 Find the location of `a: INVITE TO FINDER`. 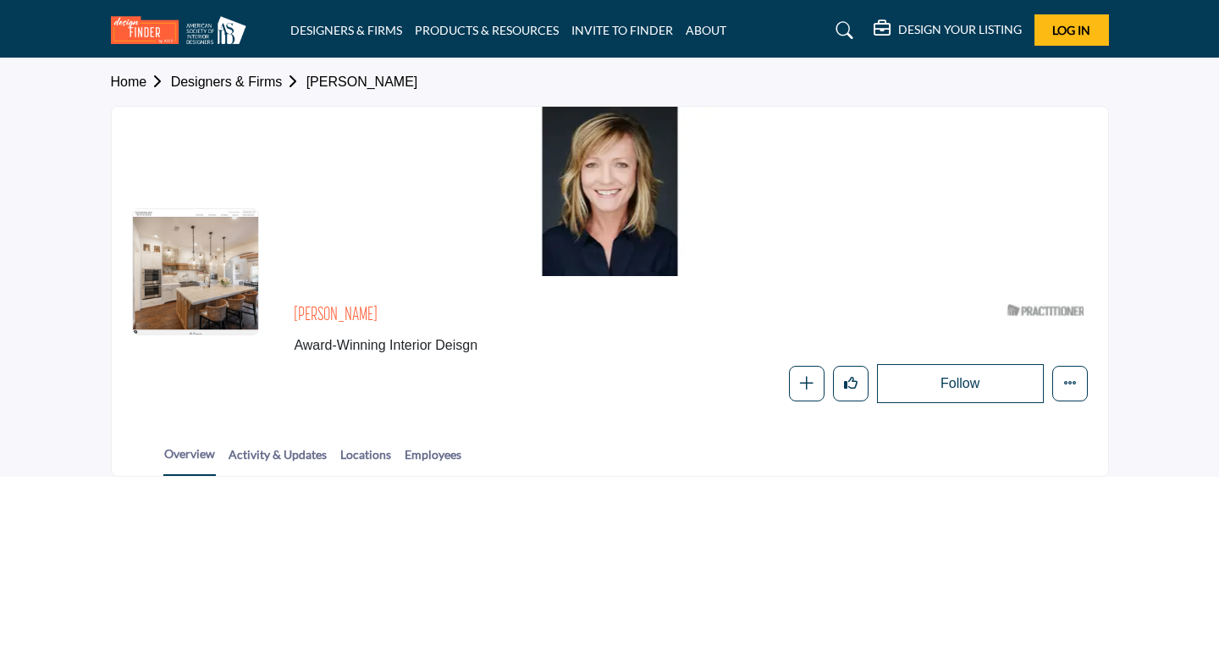

a: INVITE TO FINDER is located at coordinates (622, 30).